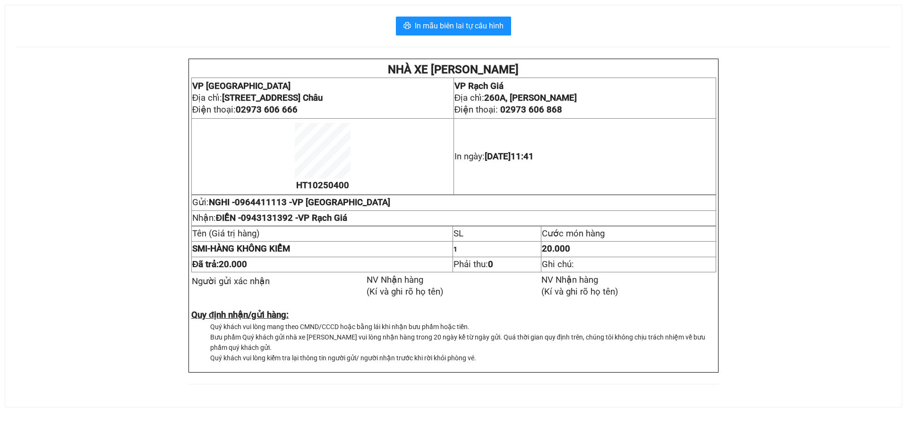 This screenshot has width=907, height=426. I want to click on strong: HÀNG KHÔNG KIỂM, so click(241, 248).